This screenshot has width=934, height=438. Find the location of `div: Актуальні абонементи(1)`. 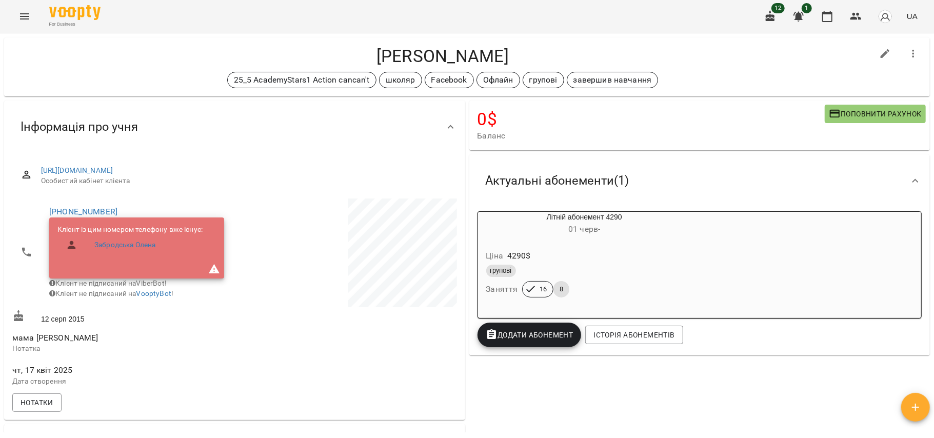

div: Актуальні абонементи(1) is located at coordinates (699, 180).